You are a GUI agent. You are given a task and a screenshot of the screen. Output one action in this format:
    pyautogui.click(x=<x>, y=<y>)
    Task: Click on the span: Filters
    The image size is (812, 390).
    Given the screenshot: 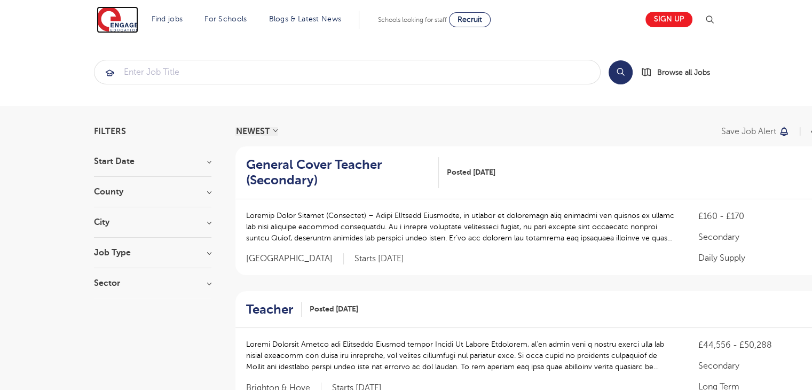 What is the action you would take?
    pyautogui.click(x=110, y=131)
    